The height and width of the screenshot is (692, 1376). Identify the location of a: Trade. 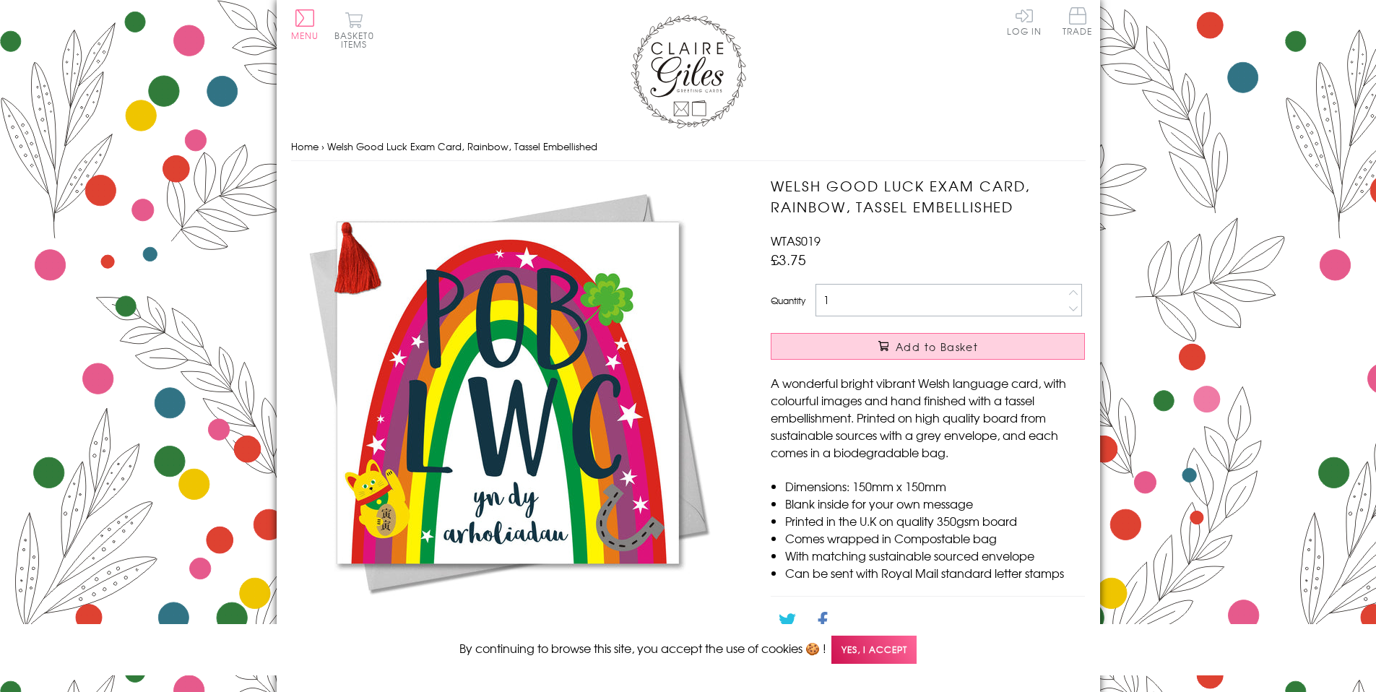
(1078, 22).